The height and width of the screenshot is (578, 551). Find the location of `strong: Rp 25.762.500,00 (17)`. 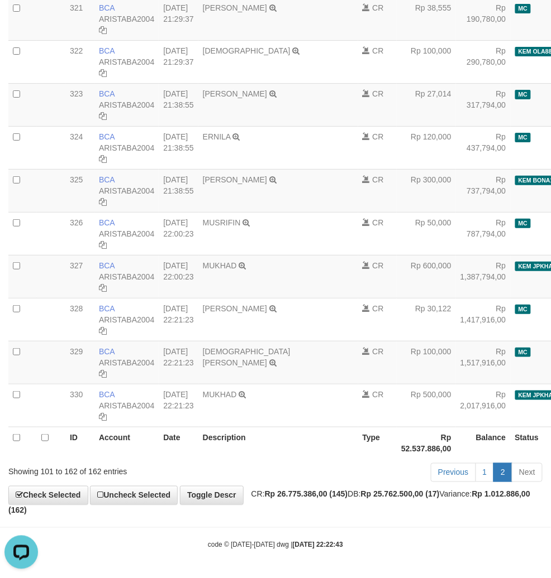

strong: Rp 25.762.500,00 (17) is located at coordinates (400, 495).